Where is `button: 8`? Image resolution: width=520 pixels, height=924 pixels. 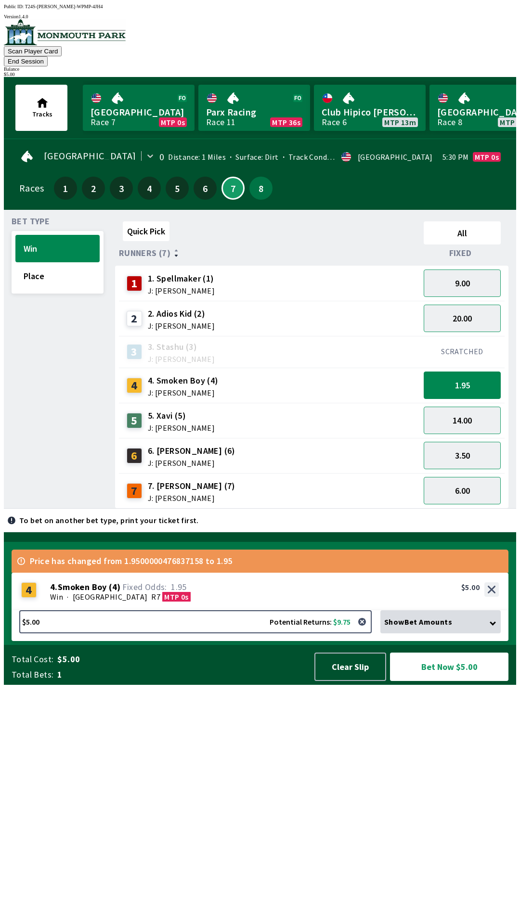
button: 8 is located at coordinates (261, 188).